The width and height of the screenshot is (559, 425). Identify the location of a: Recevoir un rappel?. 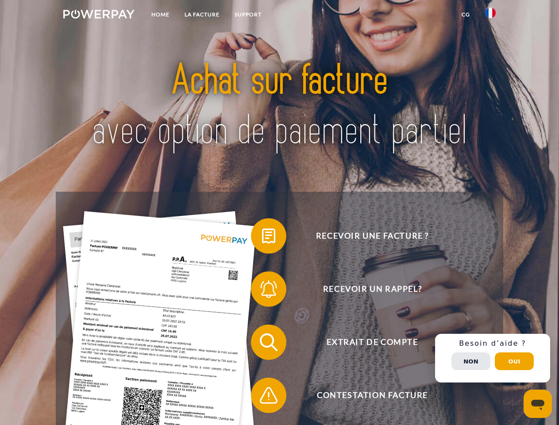
(366, 289).